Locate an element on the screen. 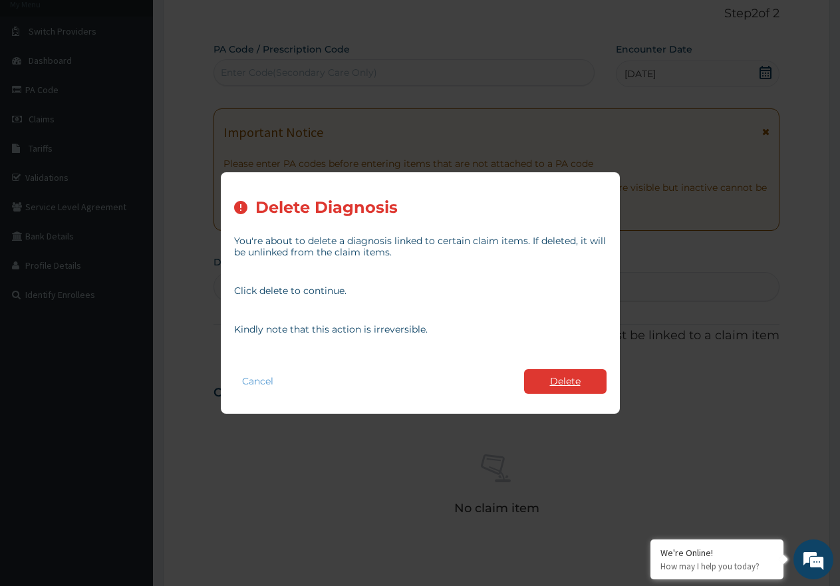 Image resolution: width=840 pixels, height=586 pixels. span: We're online! is located at coordinates (130, 235).